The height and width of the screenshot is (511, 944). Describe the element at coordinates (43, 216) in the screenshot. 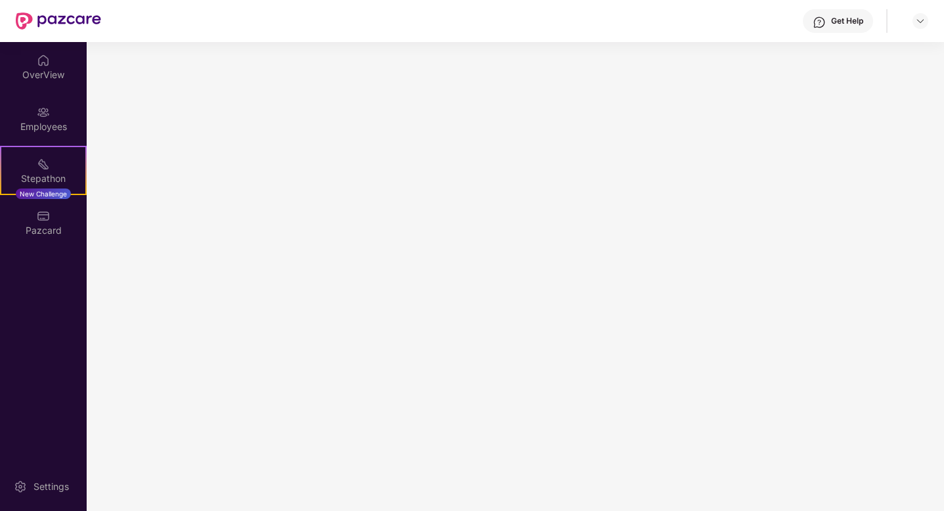

I see `img: svg+xml;base64,PHN2ZyBpZD0iUGF6Y2FyZCIgeG1sbnM9Imh0dHA6Ly93d3cudzMub3JnLzIwMDAvc3ZnIiB3aWR0aD0iMj...` at that location.